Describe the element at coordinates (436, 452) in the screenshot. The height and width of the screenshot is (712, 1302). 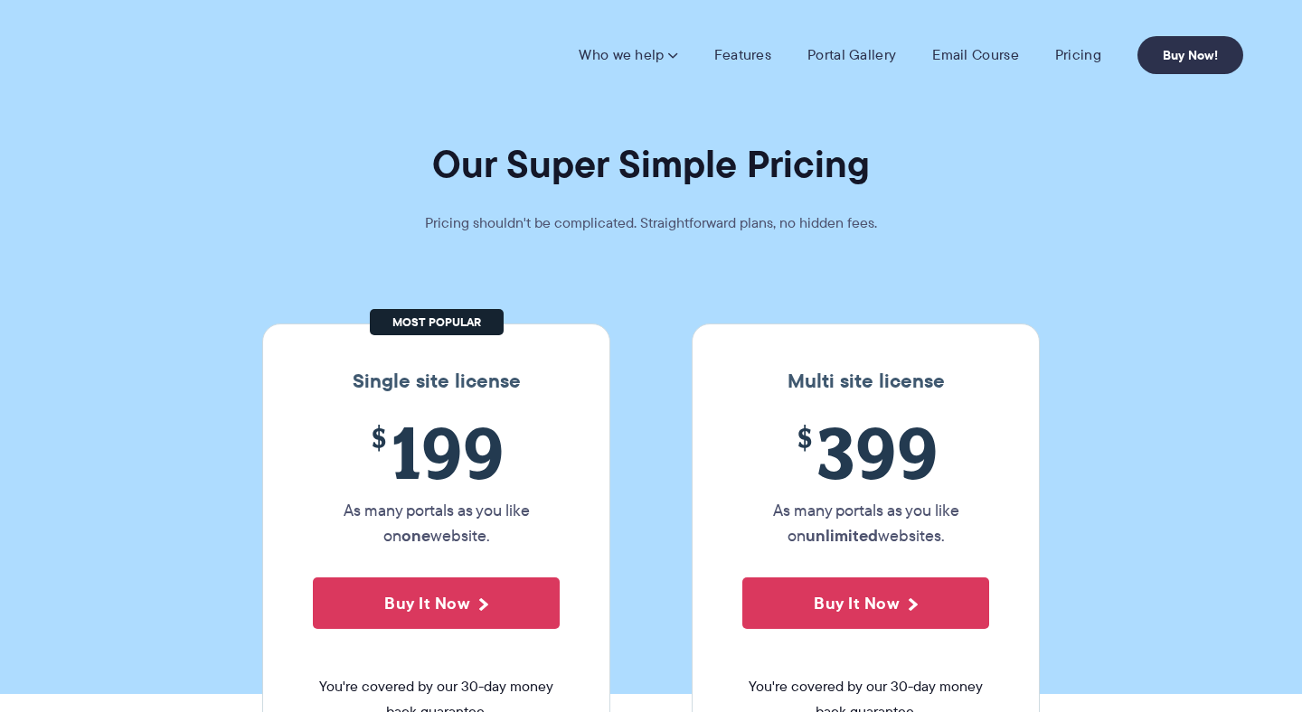
I see `span: 199` at that location.